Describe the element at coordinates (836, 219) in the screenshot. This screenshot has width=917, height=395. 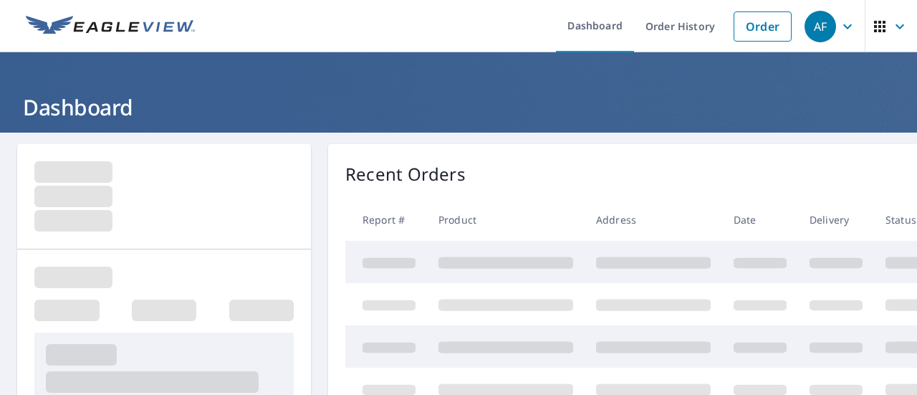
I see `th: Delivery` at that location.